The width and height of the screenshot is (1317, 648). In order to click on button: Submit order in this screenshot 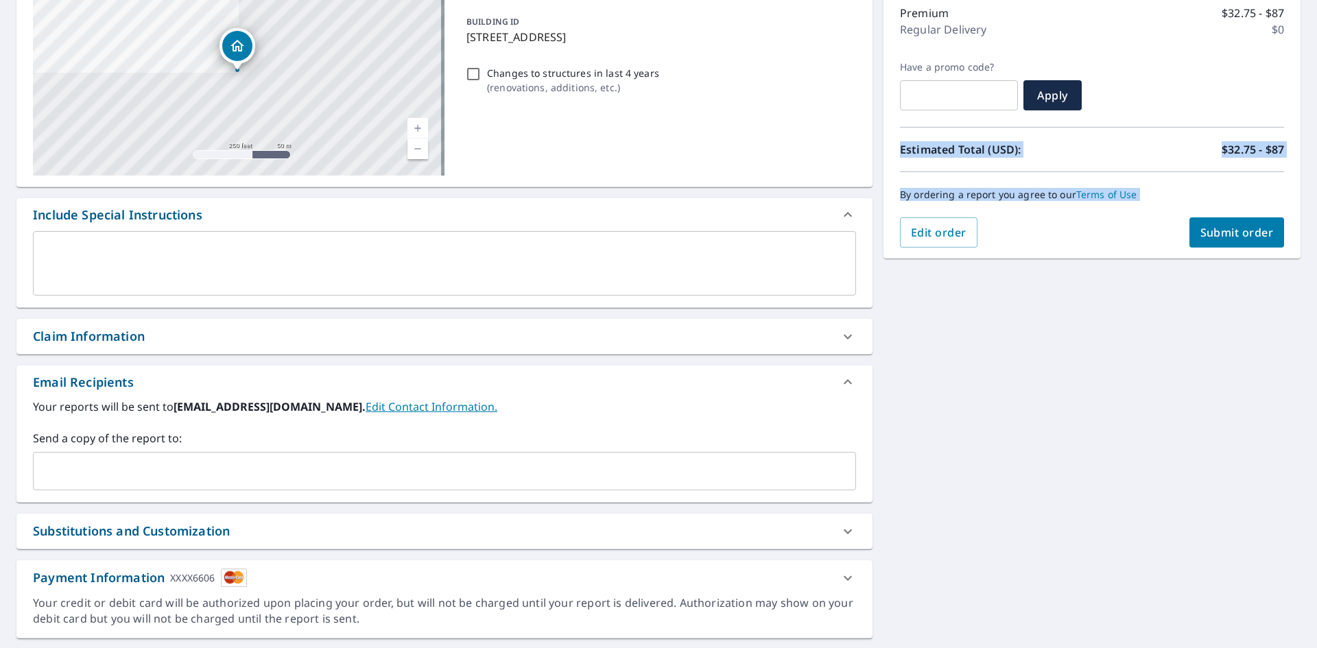, I will do `click(1237, 233)`.